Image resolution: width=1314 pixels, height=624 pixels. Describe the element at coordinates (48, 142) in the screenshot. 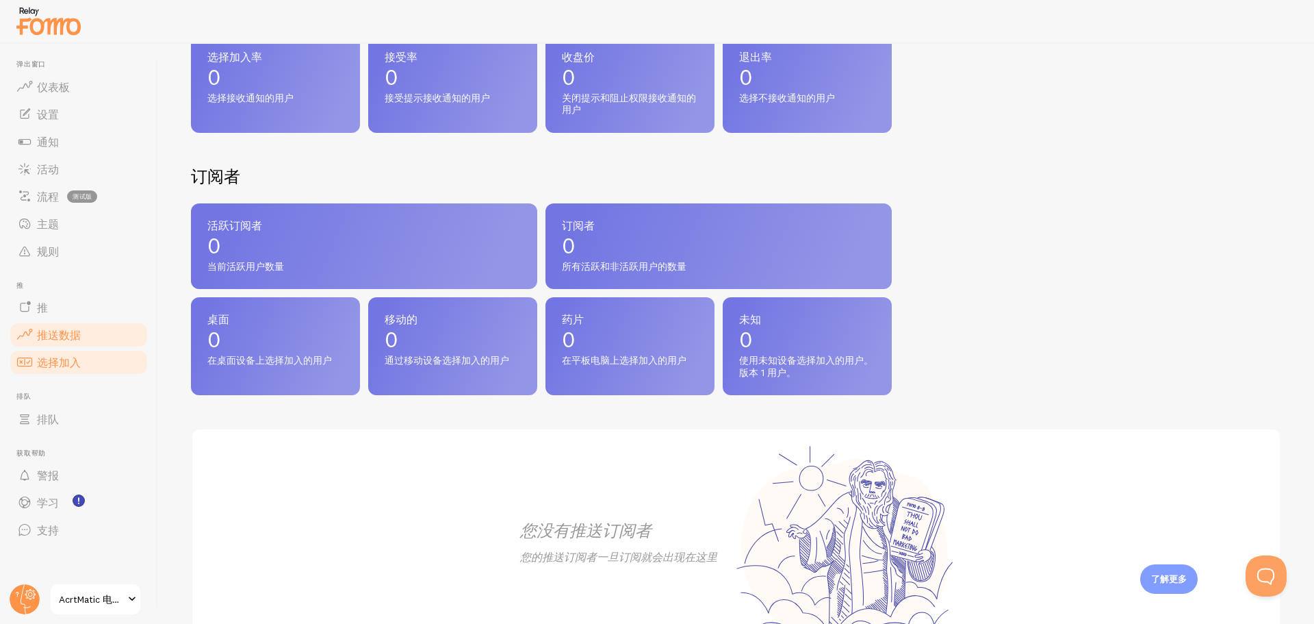

I see `font: 通知` at that location.